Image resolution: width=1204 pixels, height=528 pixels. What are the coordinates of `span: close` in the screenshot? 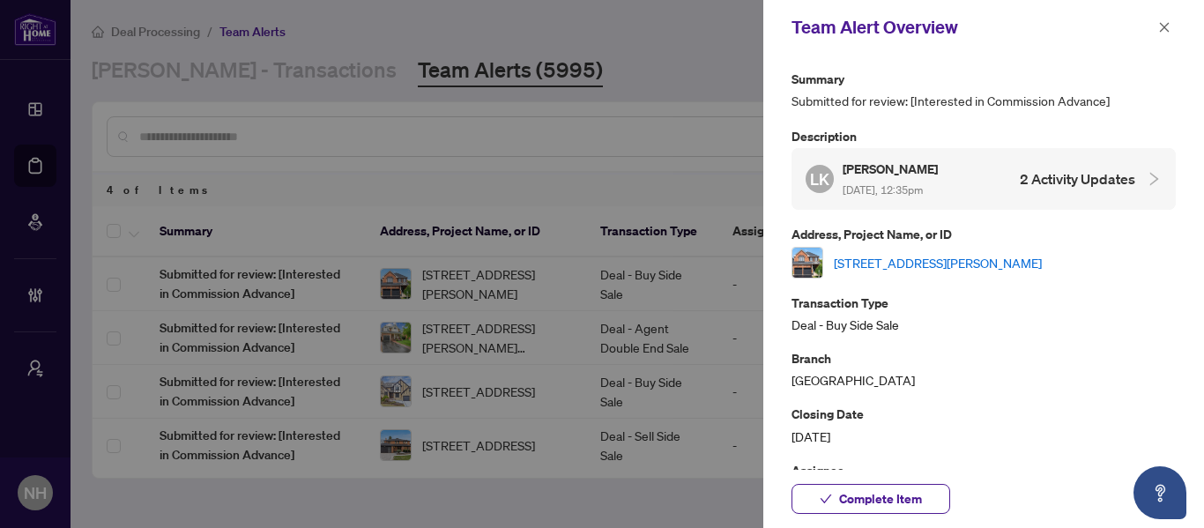 It's located at (1164, 27).